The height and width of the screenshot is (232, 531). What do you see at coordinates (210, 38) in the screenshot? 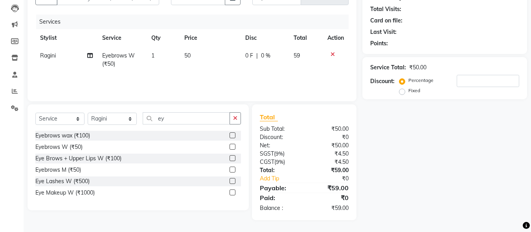
I see `th: Price` at bounding box center [210, 38].